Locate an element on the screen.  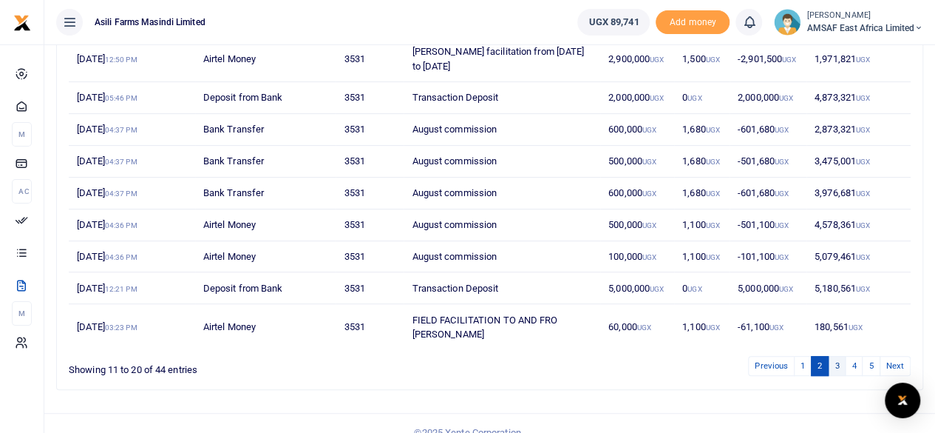
small: 12:21 PM is located at coordinates (121, 288).